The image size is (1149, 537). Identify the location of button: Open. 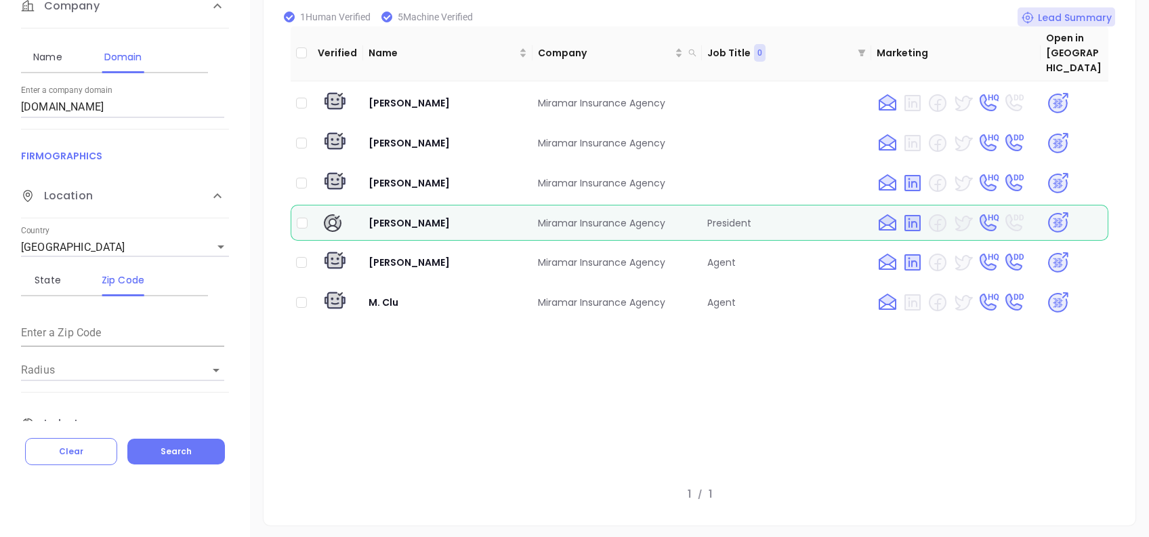
(216, 370).